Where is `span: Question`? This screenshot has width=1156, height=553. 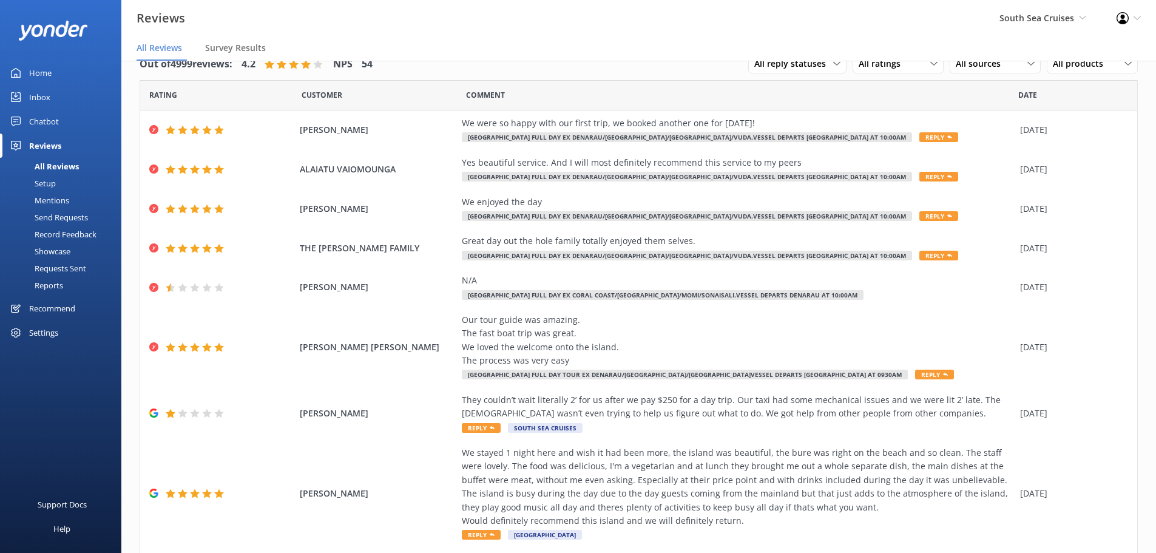 span: Question is located at coordinates (486, 95).